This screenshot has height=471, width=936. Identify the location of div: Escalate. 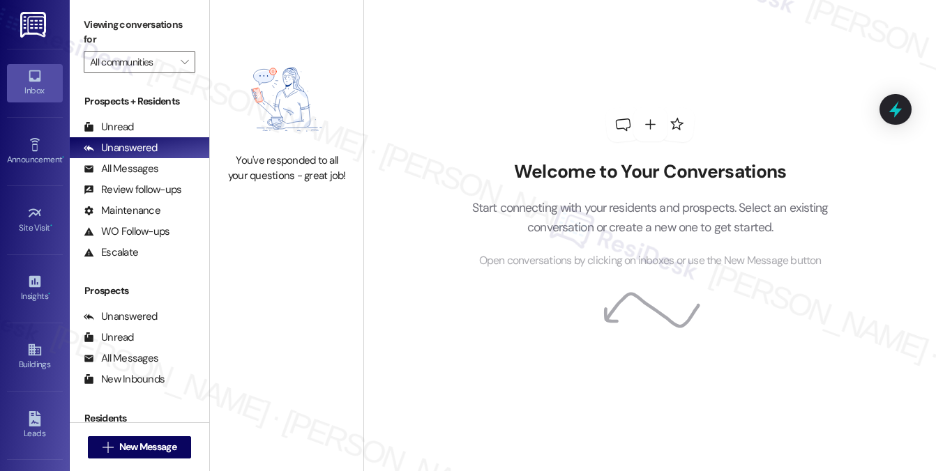
(111, 252).